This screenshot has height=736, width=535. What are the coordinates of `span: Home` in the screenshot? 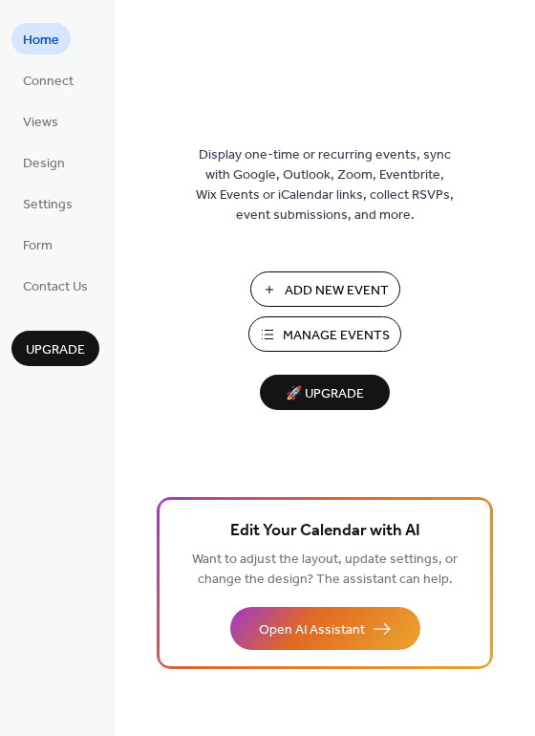 It's located at (41, 40).